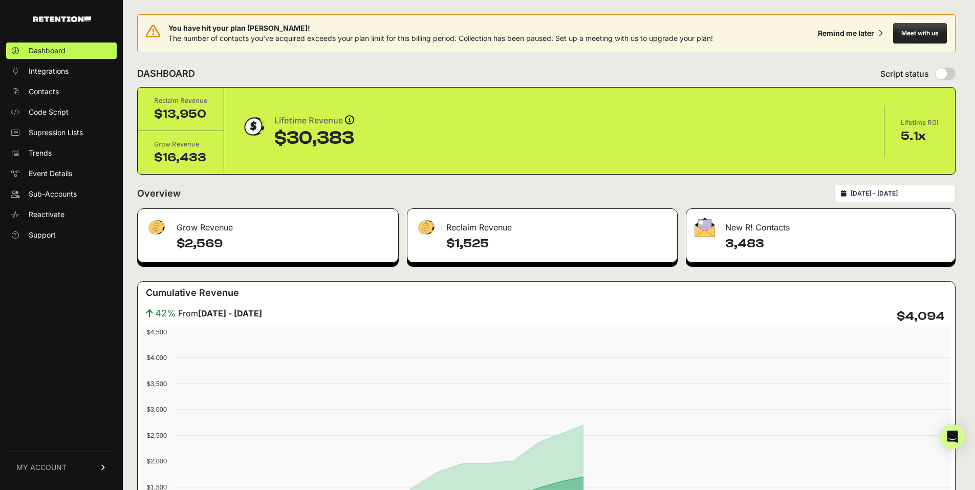 This screenshot has width=975, height=490. Describe the element at coordinates (44, 92) in the screenshot. I see `span: Contacts` at that location.